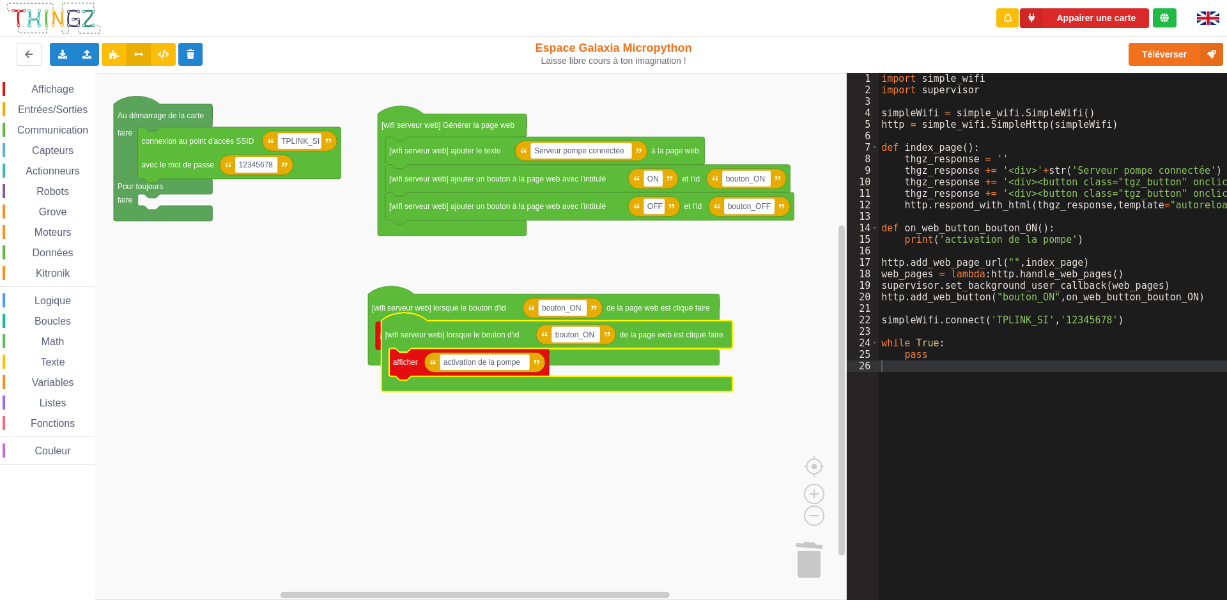 Image resolution: width=1227 pixels, height=609 pixels. I want to click on text: 12345678, so click(256, 165).